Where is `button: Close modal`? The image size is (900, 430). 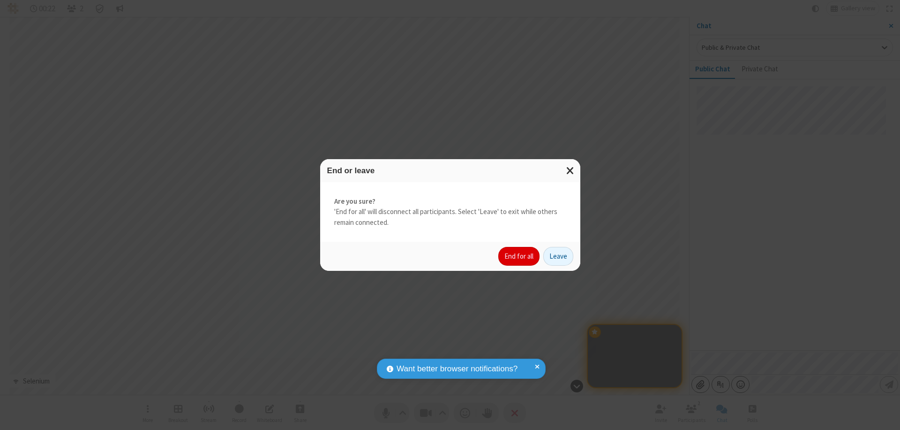 button: Close modal is located at coordinates (571, 170).